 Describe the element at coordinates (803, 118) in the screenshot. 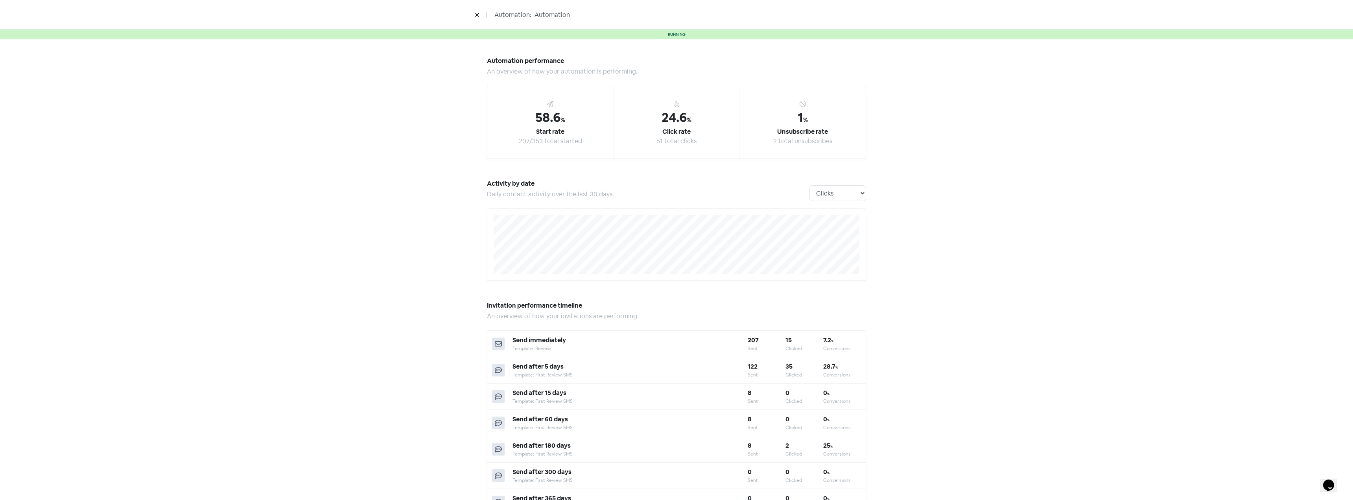

I see `div: 1` at that location.